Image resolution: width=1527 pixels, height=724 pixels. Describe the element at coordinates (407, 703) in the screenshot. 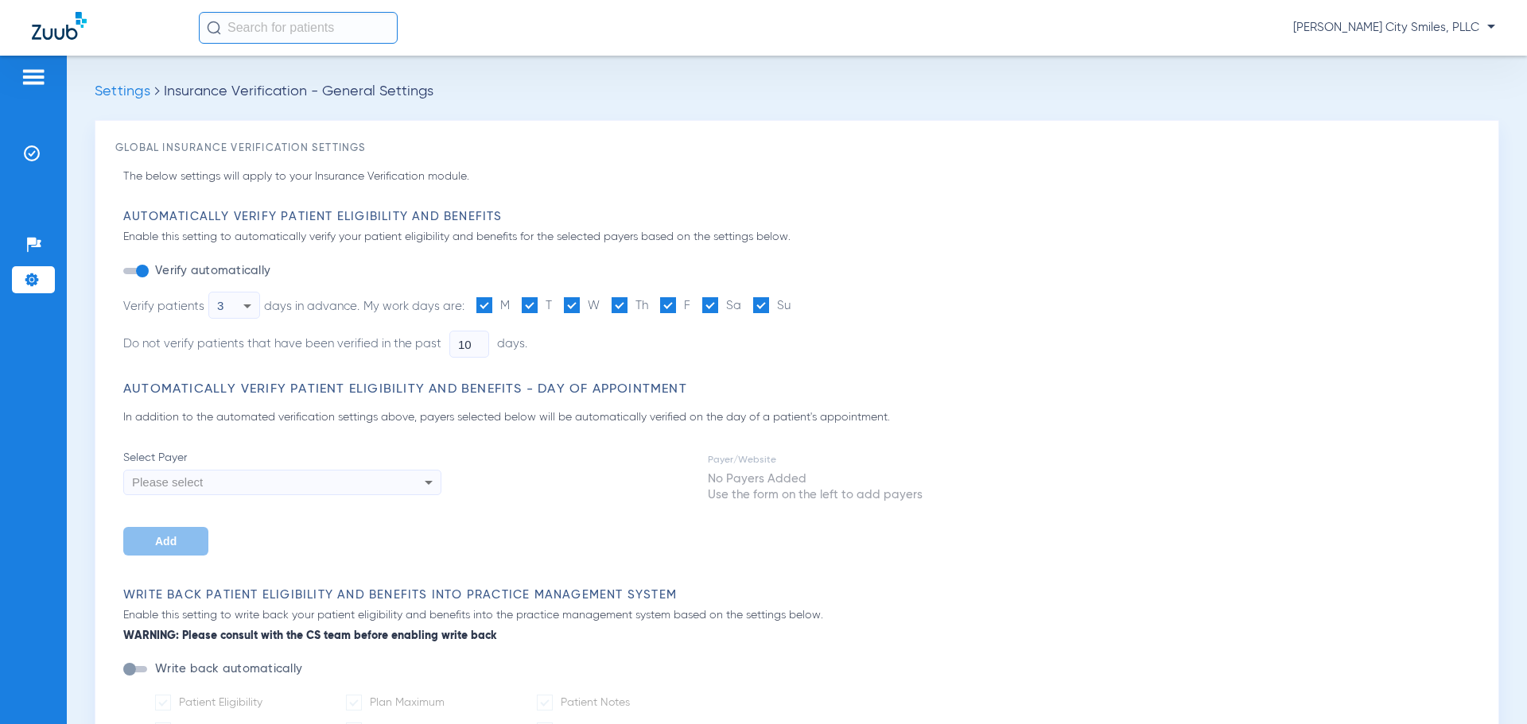

I see `span: Plan Maximum` at that location.